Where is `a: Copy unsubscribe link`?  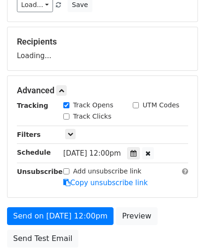
a: Copy unsubscribe link is located at coordinates (106, 183).